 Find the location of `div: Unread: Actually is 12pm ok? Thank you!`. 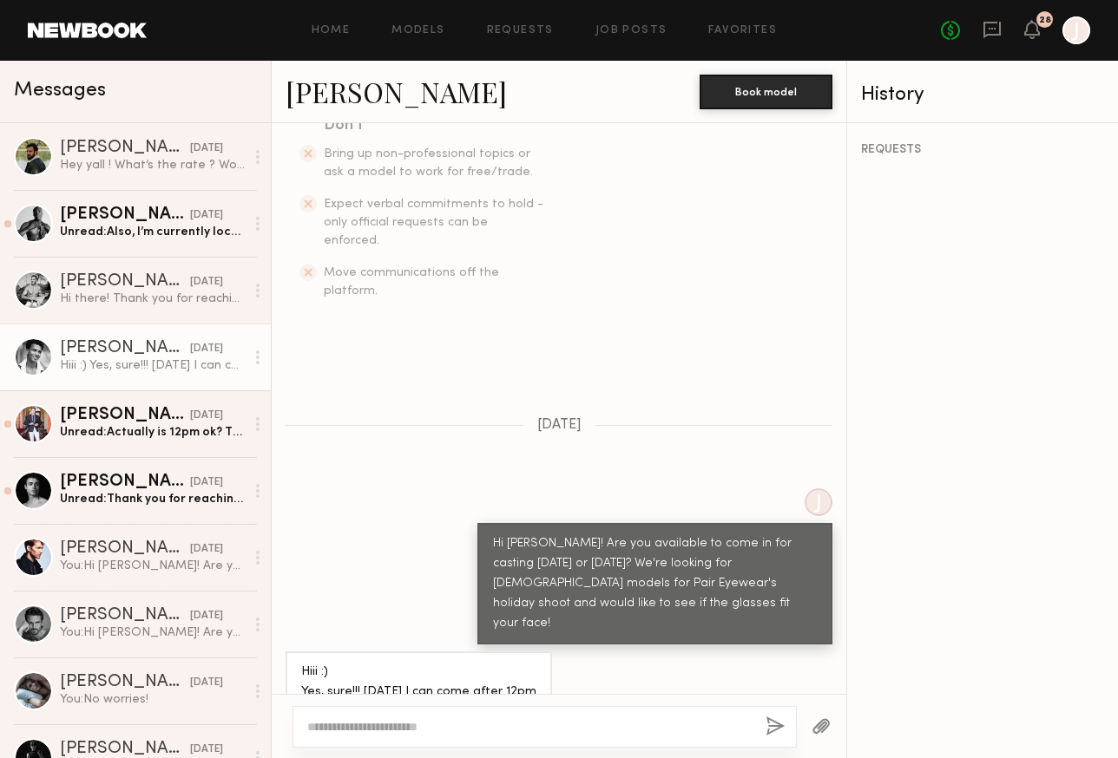

div: Unread: Actually is 12pm ok? Thank you! is located at coordinates (152, 432).